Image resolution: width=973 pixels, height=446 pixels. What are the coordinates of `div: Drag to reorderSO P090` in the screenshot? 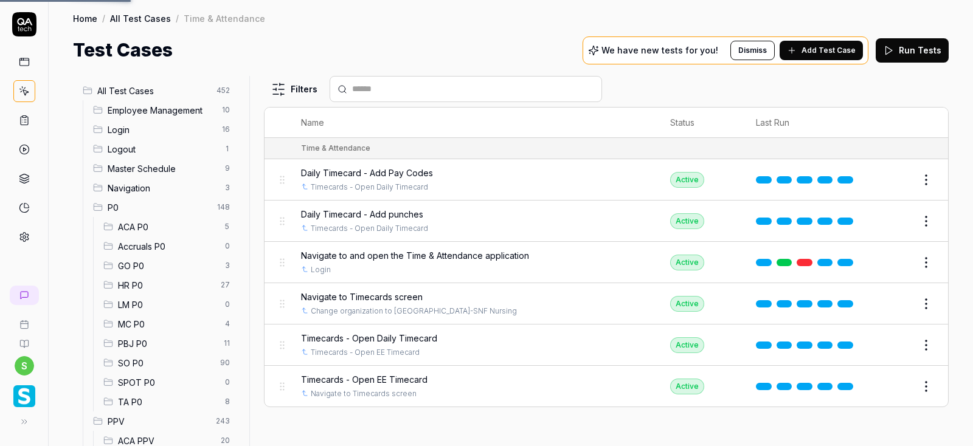 It's located at (169, 363).